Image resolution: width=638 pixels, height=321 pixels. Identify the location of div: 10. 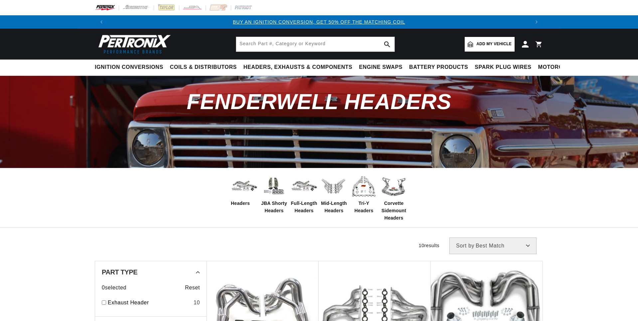
(197, 303).